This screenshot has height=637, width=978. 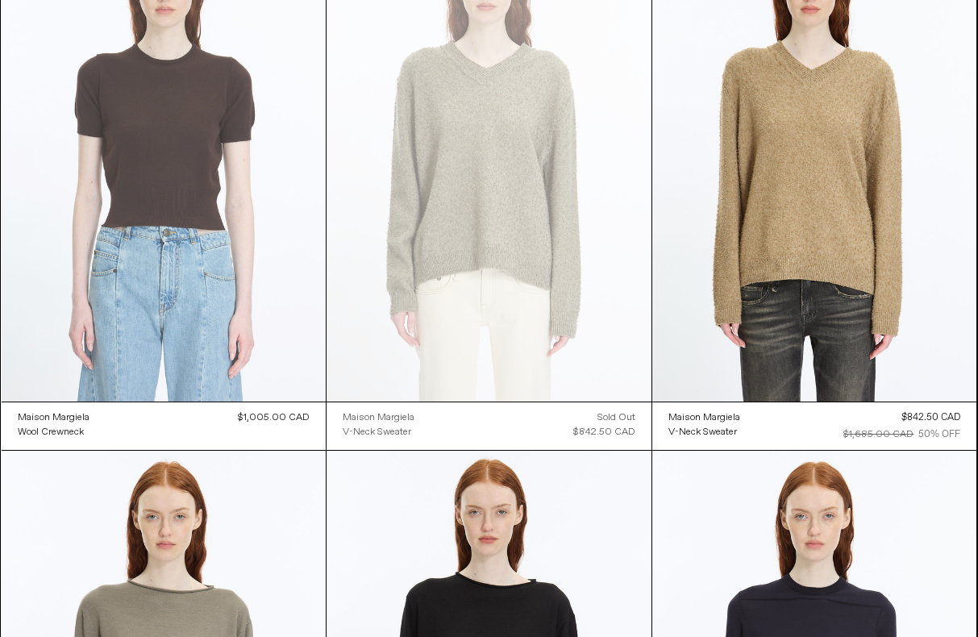 What do you see at coordinates (51, 432) in the screenshot?
I see `div: Wool Crewneck` at bounding box center [51, 432].